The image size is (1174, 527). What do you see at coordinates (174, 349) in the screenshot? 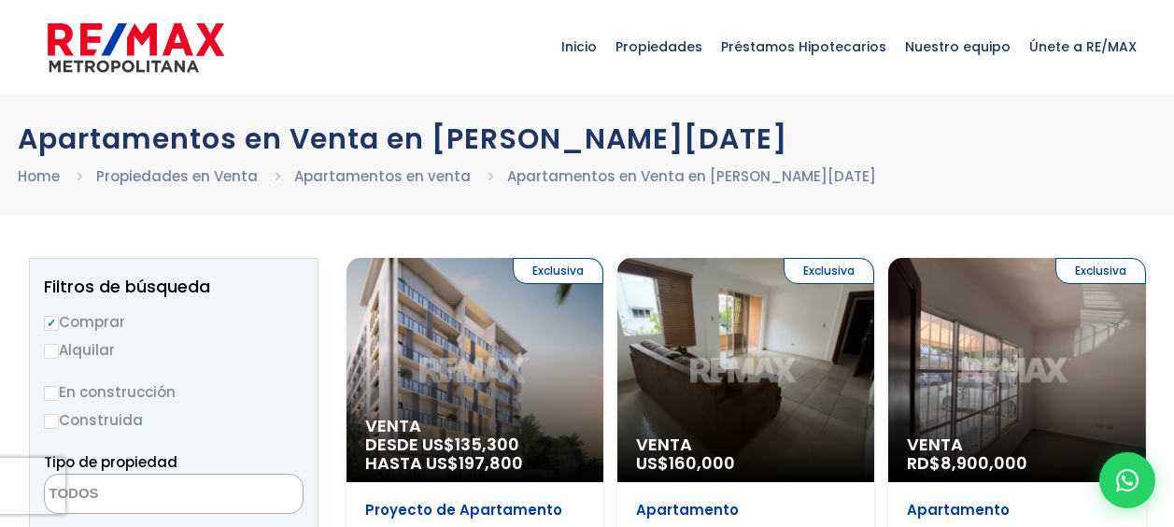
I see `label: Alquilar` at bounding box center [174, 349].